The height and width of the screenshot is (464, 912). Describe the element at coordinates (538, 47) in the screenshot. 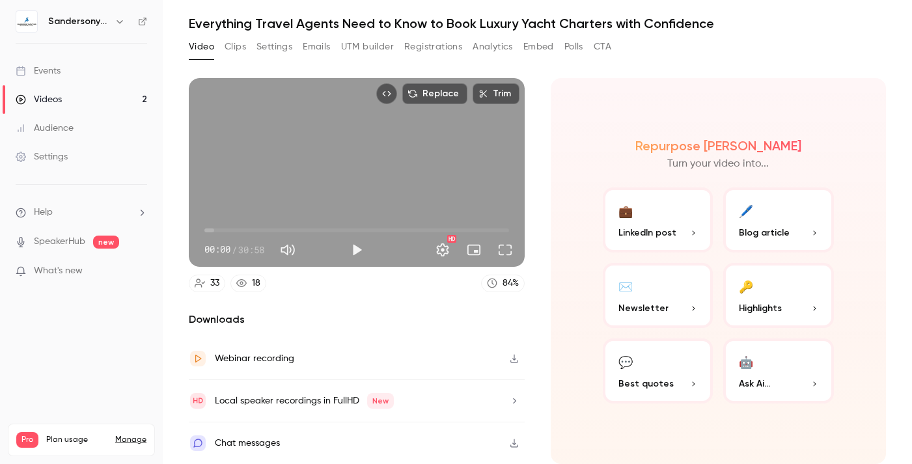

I see `button: Embed` at that location.